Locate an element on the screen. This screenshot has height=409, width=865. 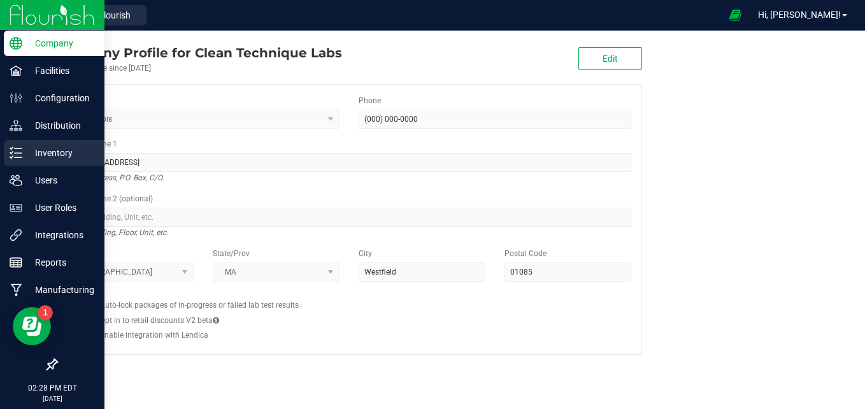
inline-svg: Inventory is located at coordinates (16, 153).